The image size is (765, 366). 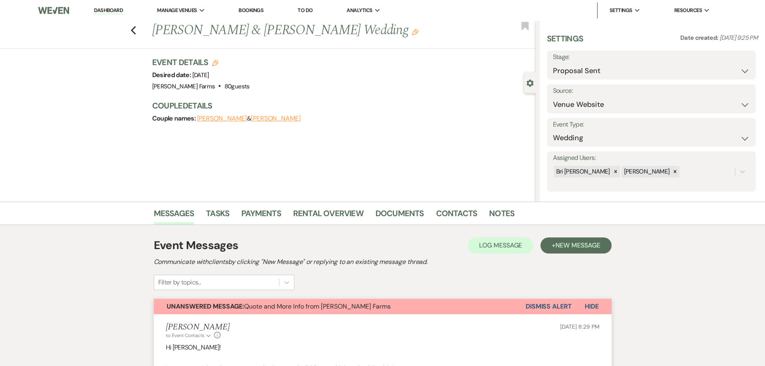 What do you see at coordinates (218, 216) in the screenshot?
I see `a: Tasks` at bounding box center [218, 216].